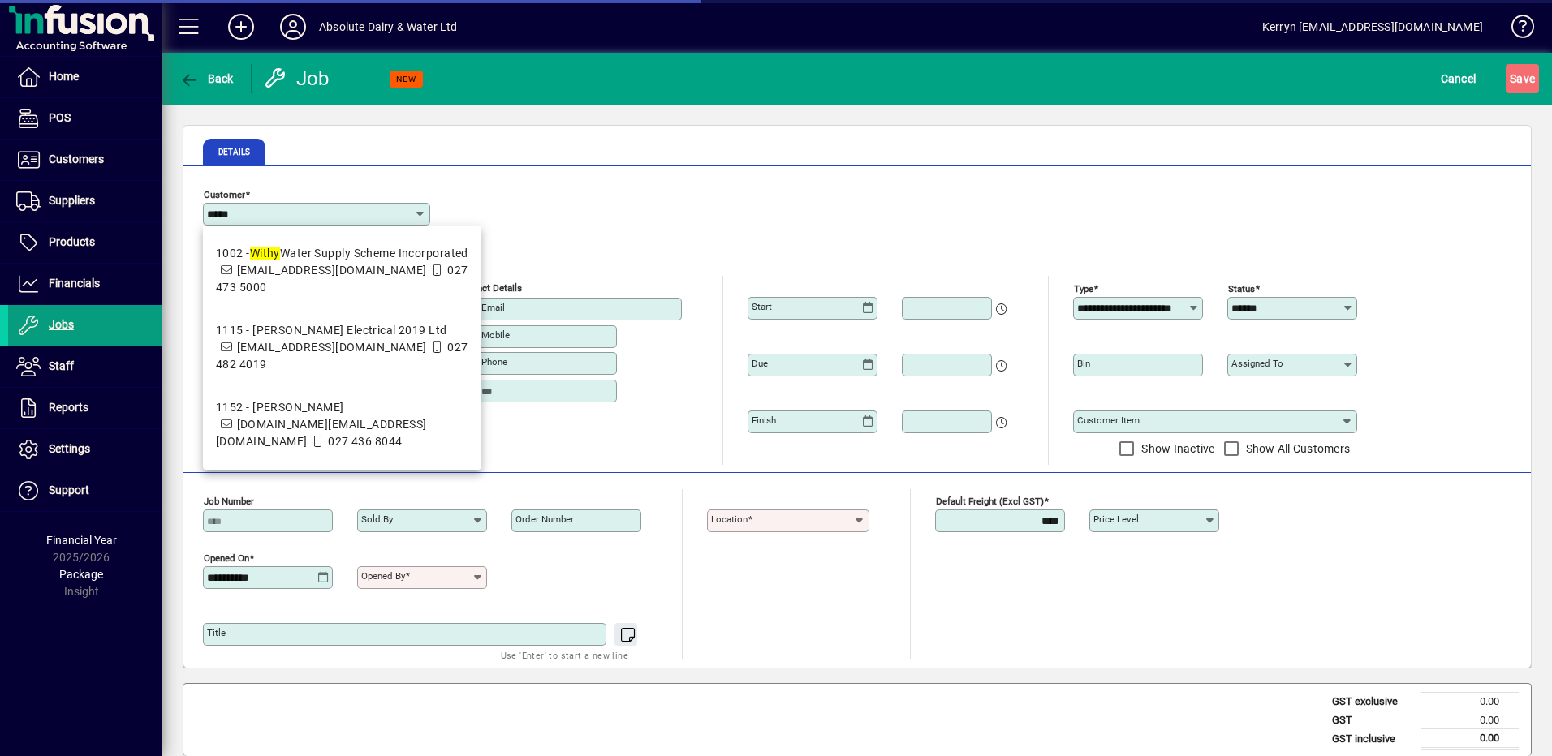 The width and height of the screenshot is (1552, 756). I want to click on a: Customers, so click(85, 160).